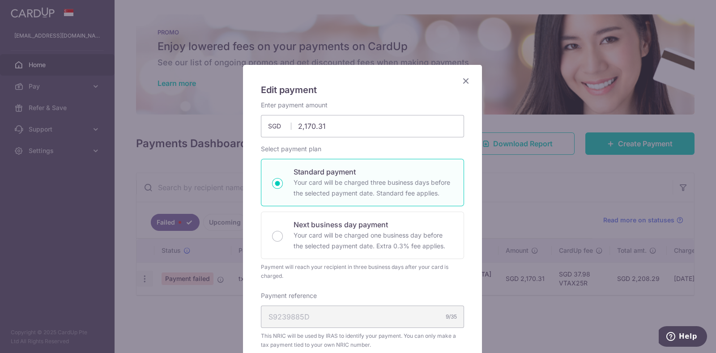 This screenshot has height=353, width=716. What do you see at coordinates (363, 341) in the screenshot?
I see `span: This NRIC will be used by IRAS to identify your payment. You can only make a tax payment tied to ...` at bounding box center [363, 341].